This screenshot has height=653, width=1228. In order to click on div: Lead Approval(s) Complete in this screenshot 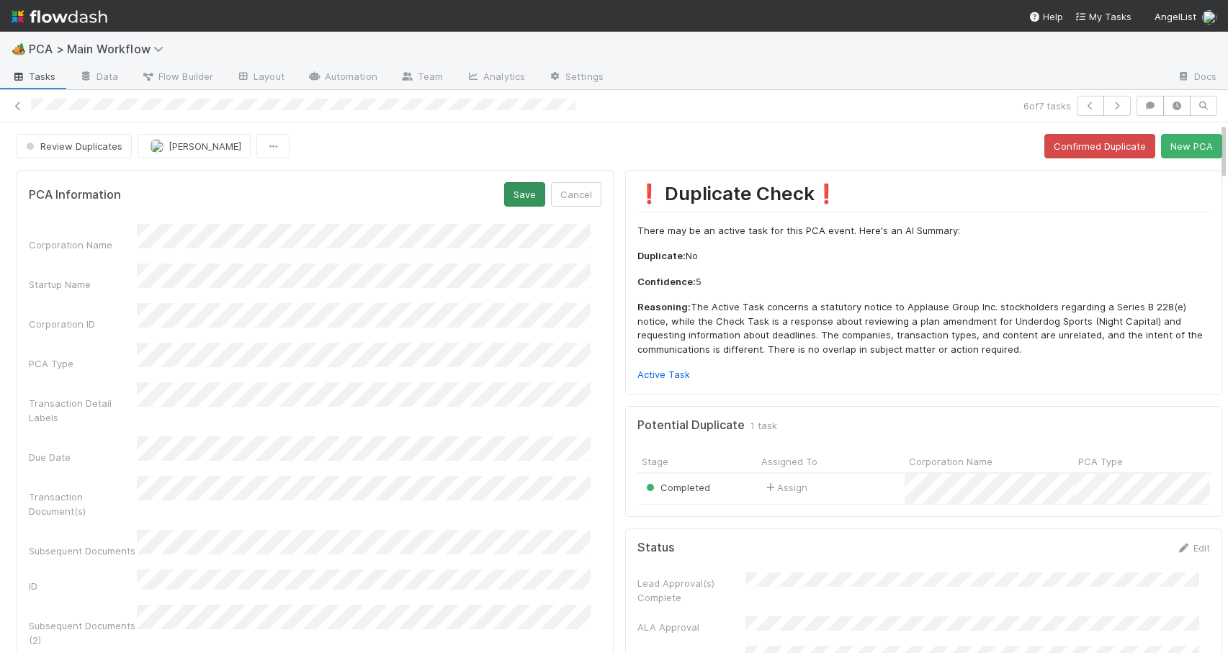, I will do `click(691, 590)`.